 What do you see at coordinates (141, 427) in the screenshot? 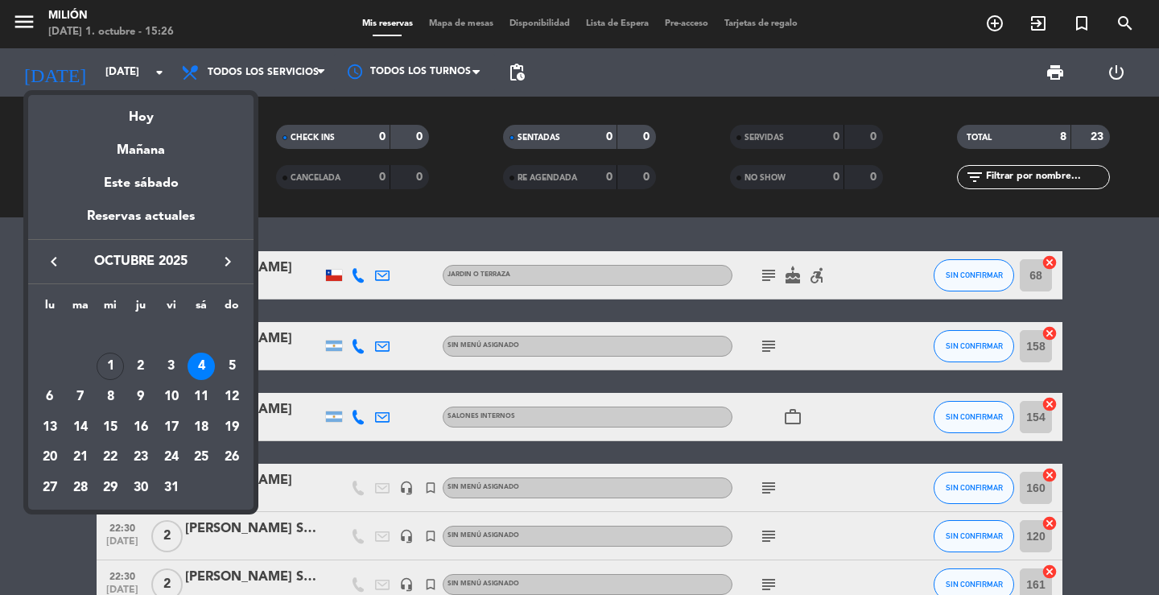
I see `div: 16` at bounding box center [141, 427].